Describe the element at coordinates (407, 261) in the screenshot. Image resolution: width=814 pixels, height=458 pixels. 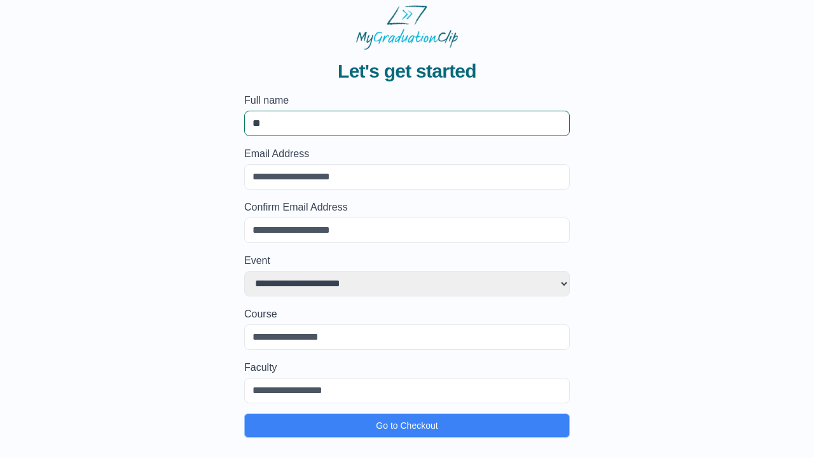
I see `label: Event` at that location.